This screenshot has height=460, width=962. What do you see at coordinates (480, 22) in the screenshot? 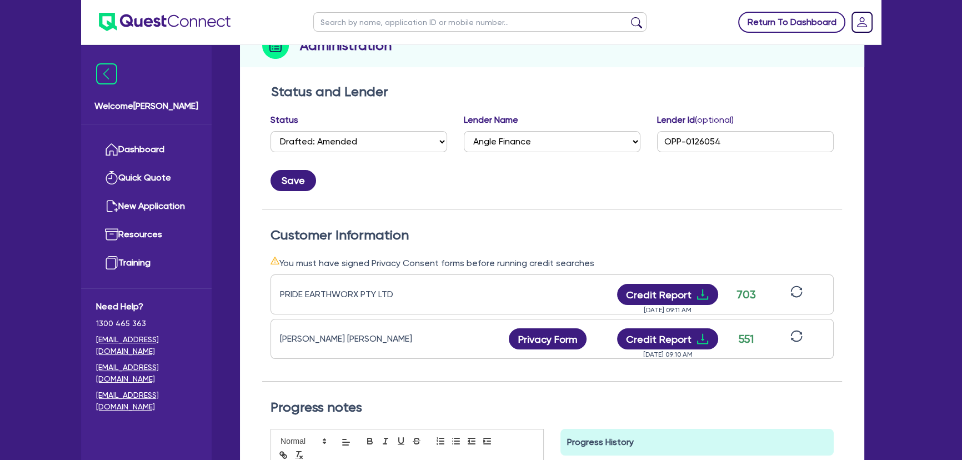
I see `input: Search by name, application ID or mobile number...` at bounding box center [480, 22].